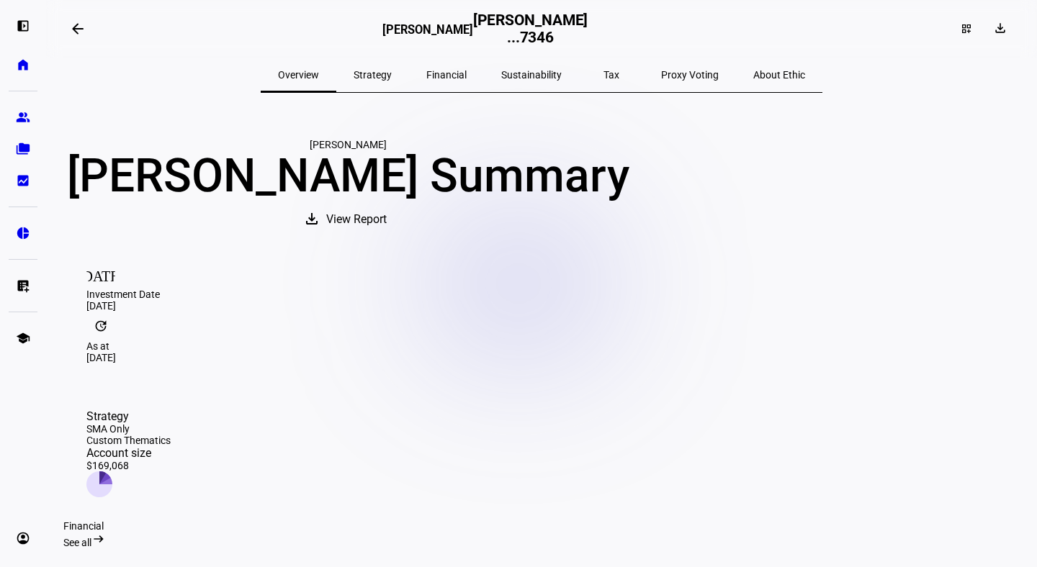 The image size is (1037, 567). I want to click on span: Strategy, so click(372, 75).